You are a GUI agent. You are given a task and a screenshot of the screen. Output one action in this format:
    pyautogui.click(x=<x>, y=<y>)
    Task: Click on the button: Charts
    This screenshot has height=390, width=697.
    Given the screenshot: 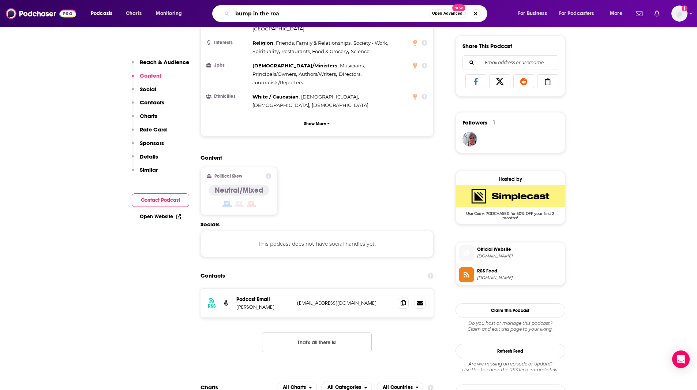 What is the action you would take?
    pyautogui.click(x=145, y=119)
    